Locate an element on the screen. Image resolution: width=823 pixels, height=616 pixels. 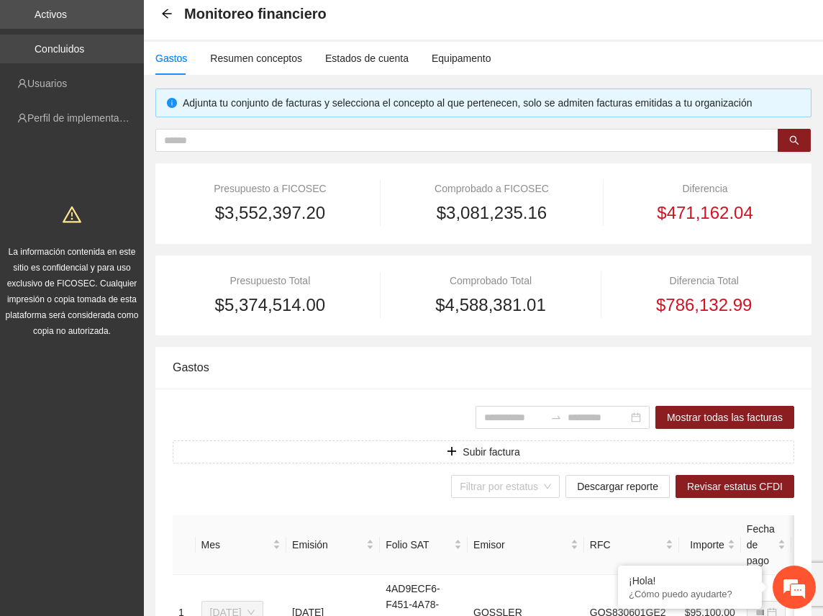
span: Emisión is located at coordinates (327, 545).